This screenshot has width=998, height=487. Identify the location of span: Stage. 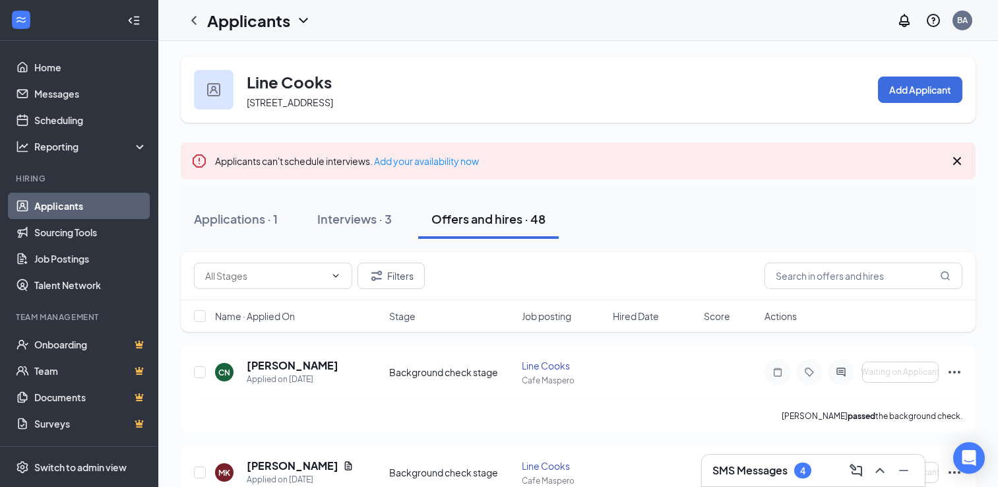
(402, 316).